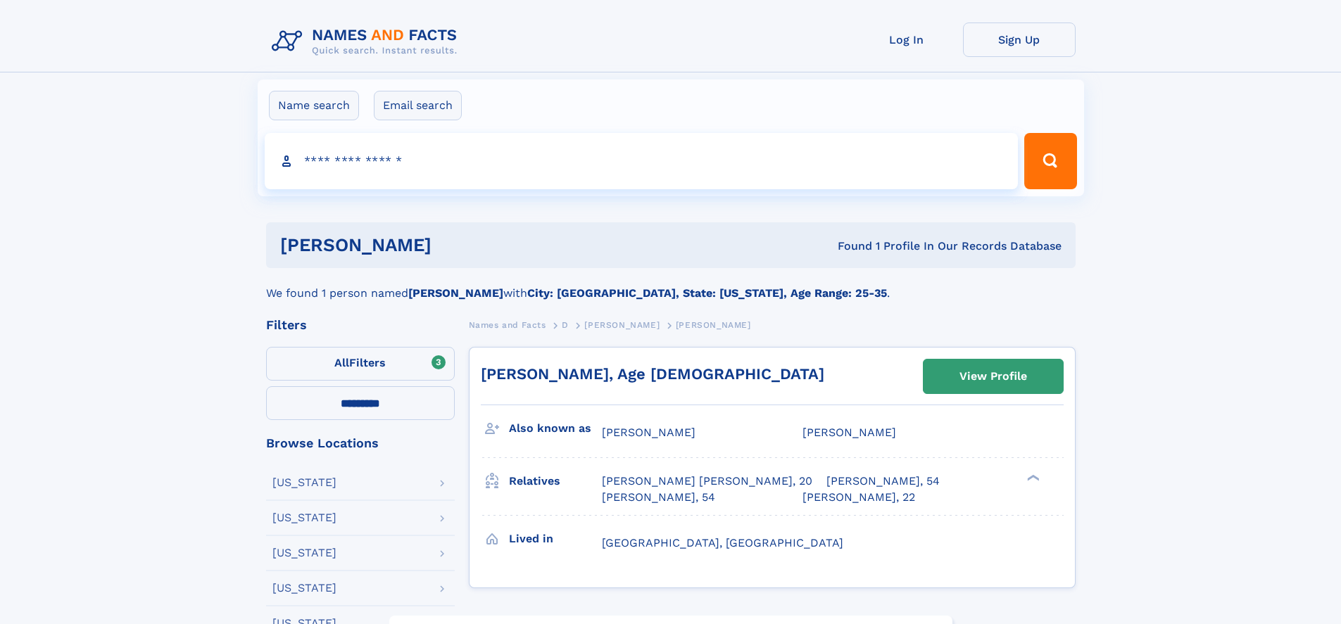 This screenshot has height=624, width=1341. Describe the element at coordinates (671, 285) in the screenshot. I see `div: We found 1 person named with .` at that location.